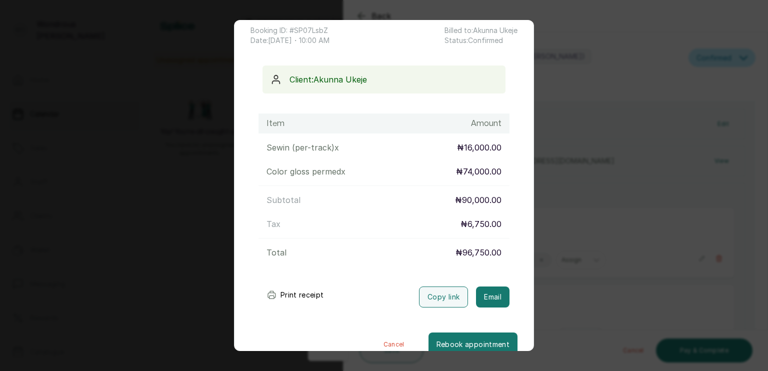  What do you see at coordinates (481, 41) in the screenshot?
I see `p: Status: Confirmed` at bounding box center [481, 41].